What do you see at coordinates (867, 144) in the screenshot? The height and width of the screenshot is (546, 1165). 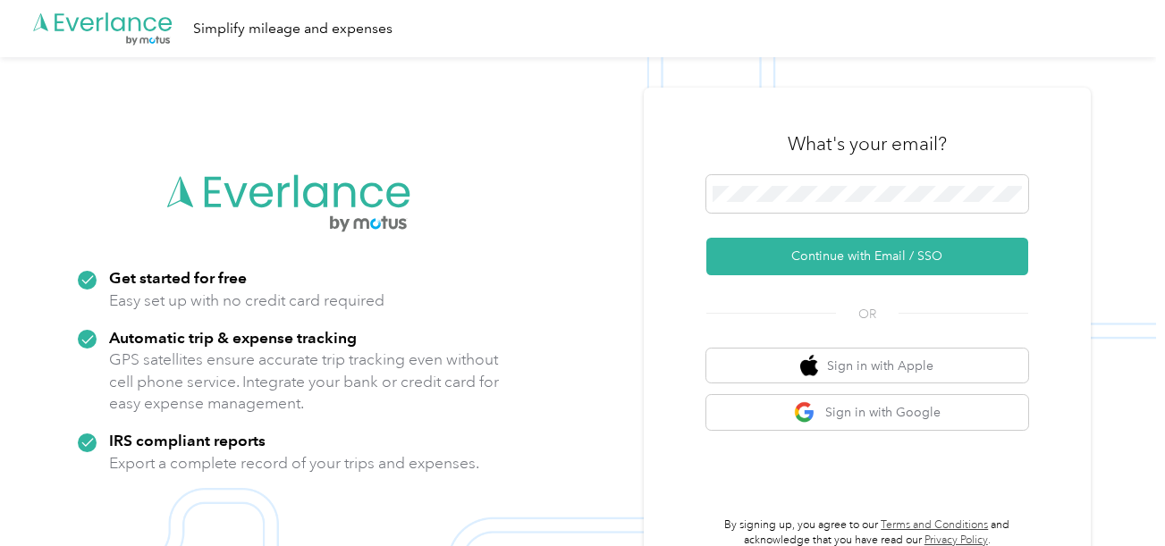 I see `h3: What's your email?` at bounding box center [867, 144].